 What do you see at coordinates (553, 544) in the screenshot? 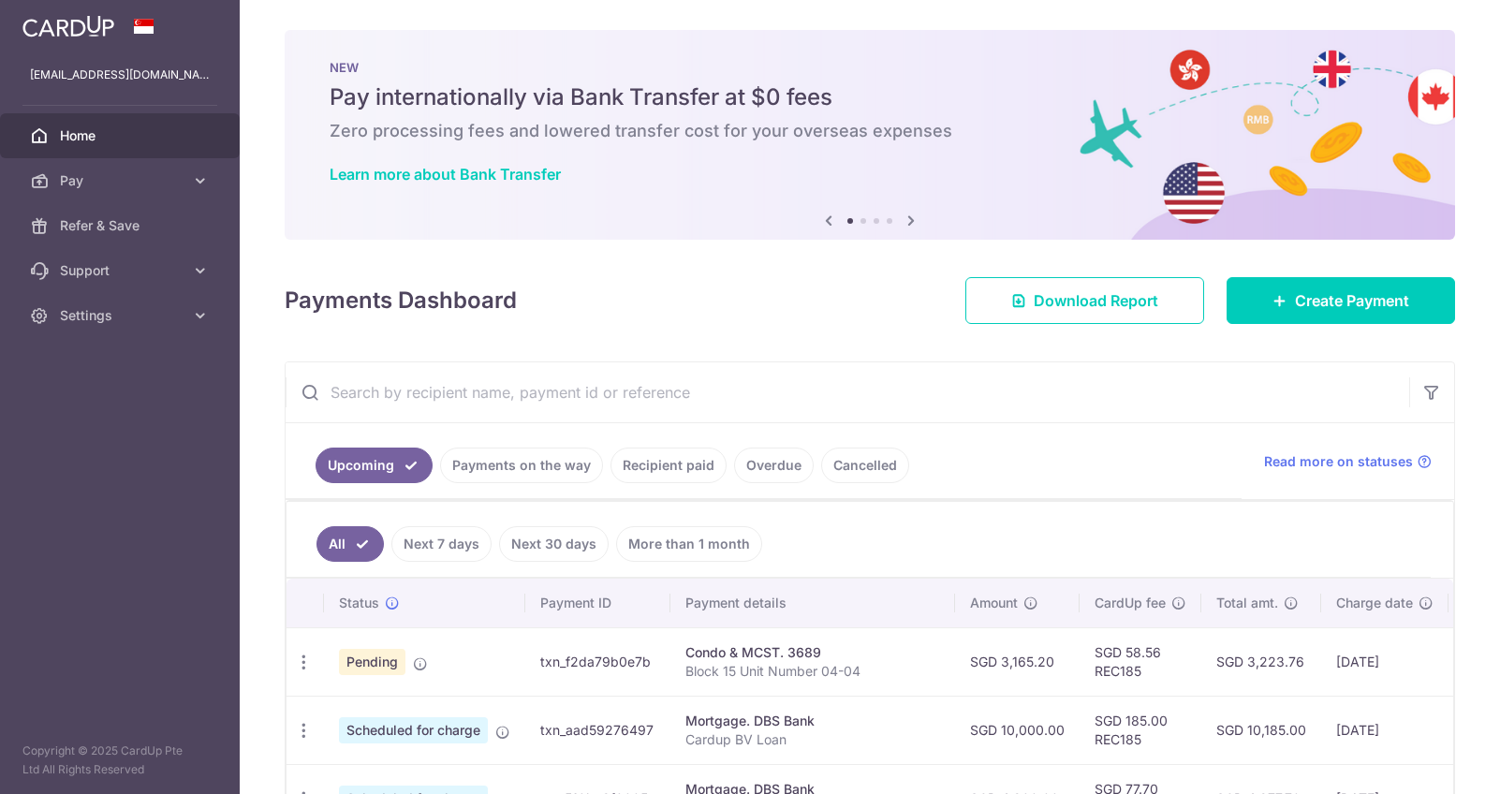
I see `a: Next 30 days` at bounding box center [553, 544].